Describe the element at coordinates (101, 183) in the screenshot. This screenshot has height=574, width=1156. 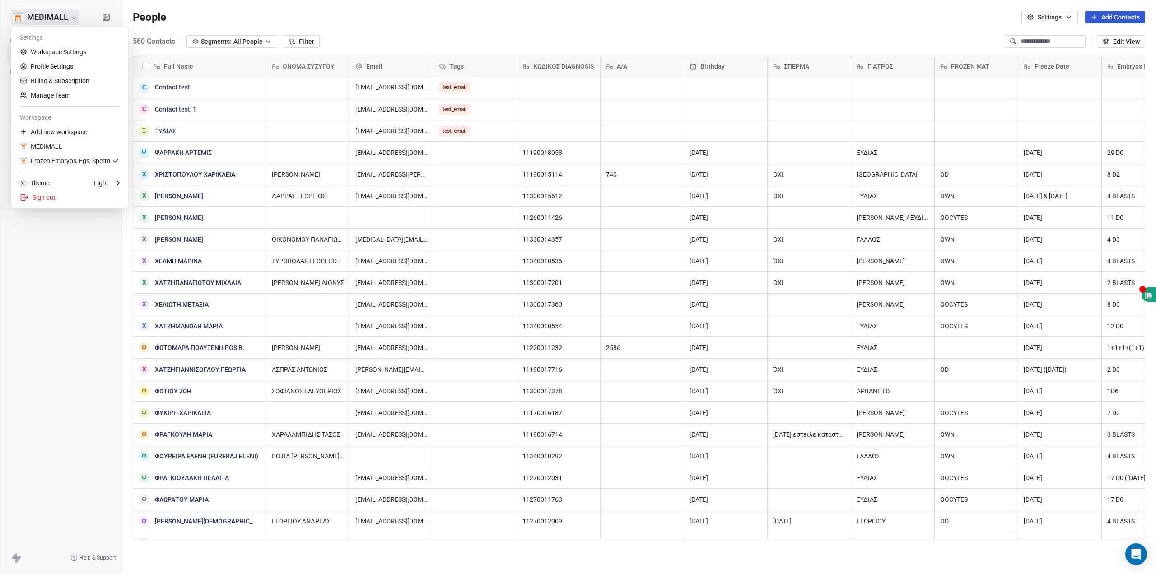
I see `div: Light` at that location.